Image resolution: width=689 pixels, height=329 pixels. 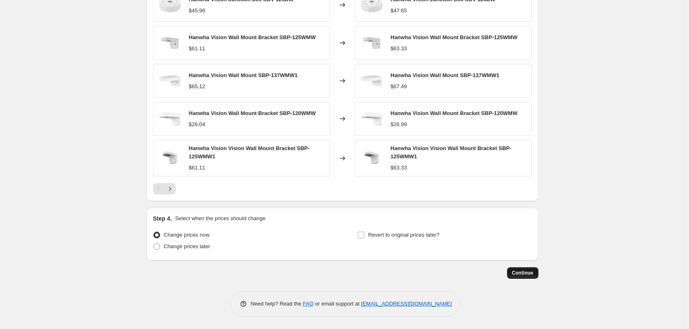 I want to click on h2: Step 4., so click(x=163, y=219).